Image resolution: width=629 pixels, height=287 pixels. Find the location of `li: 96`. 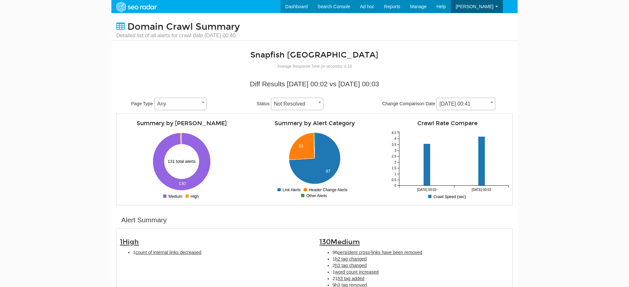

li: 96 is located at coordinates (420, 253).